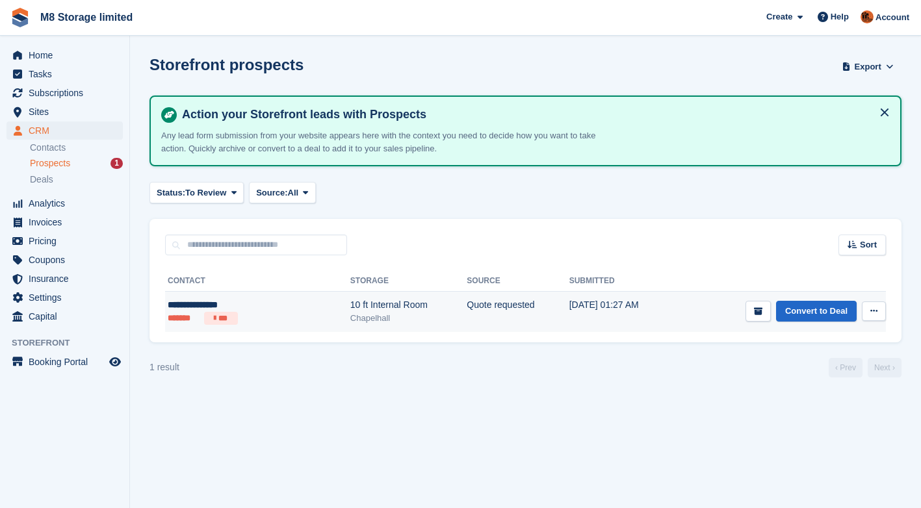 The height and width of the screenshot is (508, 921). Describe the element at coordinates (892, 18) in the screenshot. I see `span: Account` at that location.